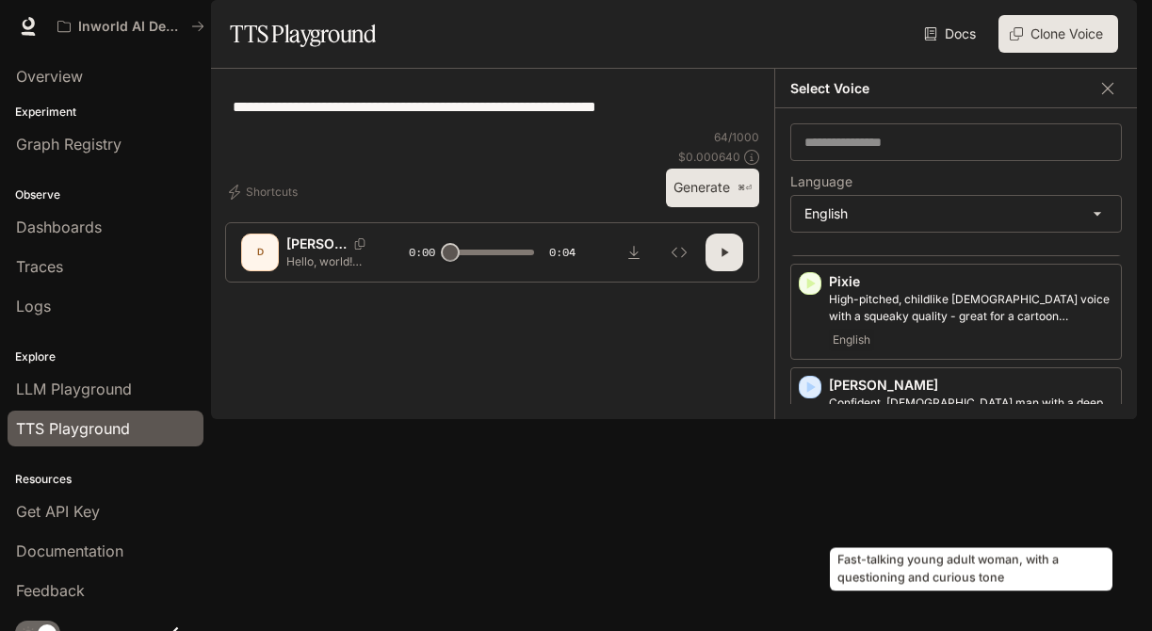 This screenshot has width=1152, height=631. Describe the element at coordinates (971, 570) in the screenshot. I see `div: Fast-talking young adult woman, with a questioning and curious tone` at that location.